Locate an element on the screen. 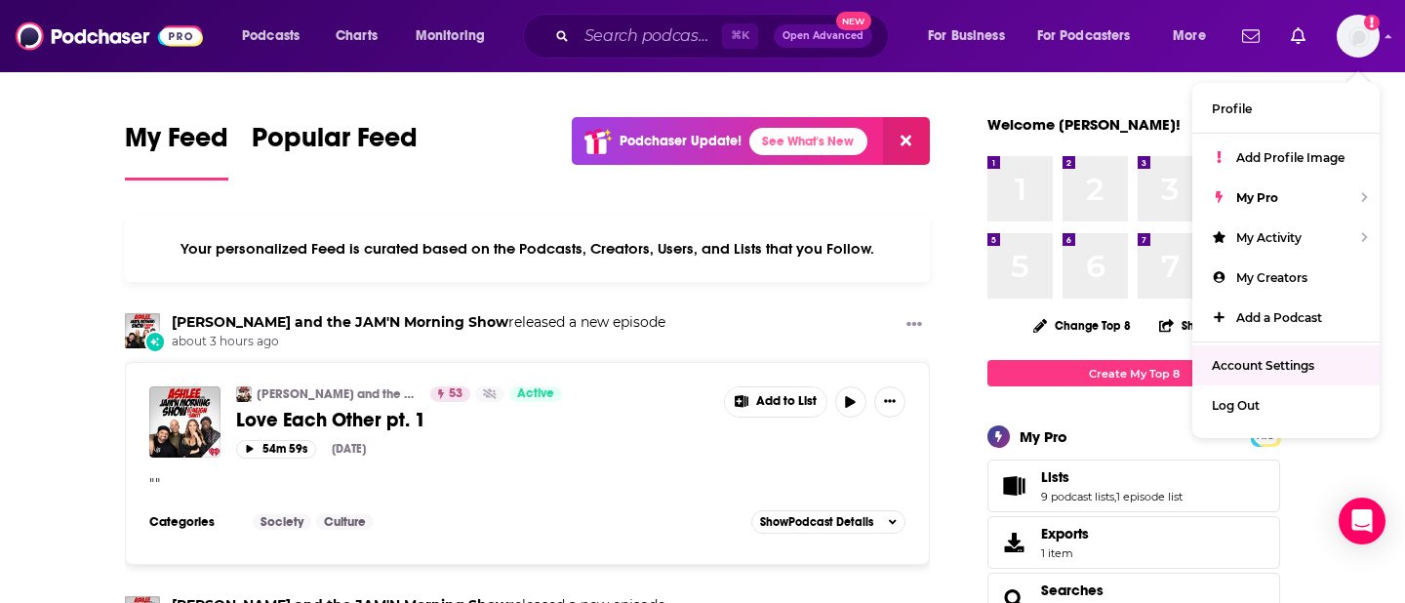 The height and width of the screenshot is (603, 1405). a: 9 podcast lists is located at coordinates (1077, 496).